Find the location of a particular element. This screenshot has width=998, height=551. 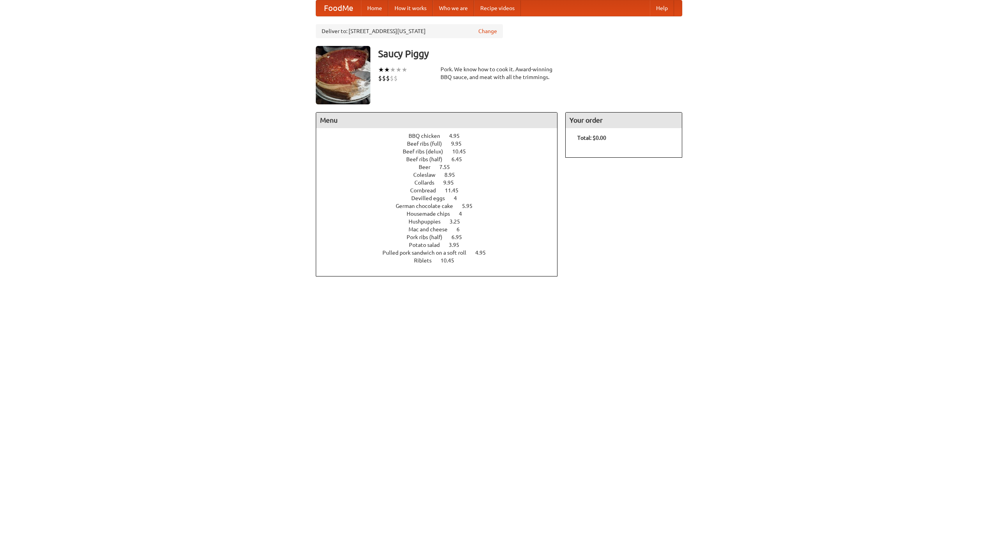

a: Help is located at coordinates (662, 8).